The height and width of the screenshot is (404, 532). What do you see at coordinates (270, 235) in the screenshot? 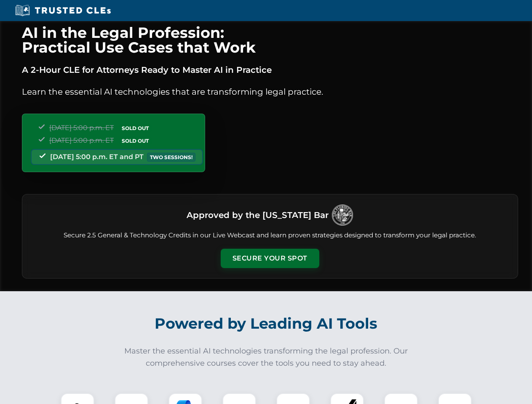
I see `p: Secure 2.5 General & Technology Credits in our Live Webcast and learn proven strategies designed ...` at bounding box center [270, 235].